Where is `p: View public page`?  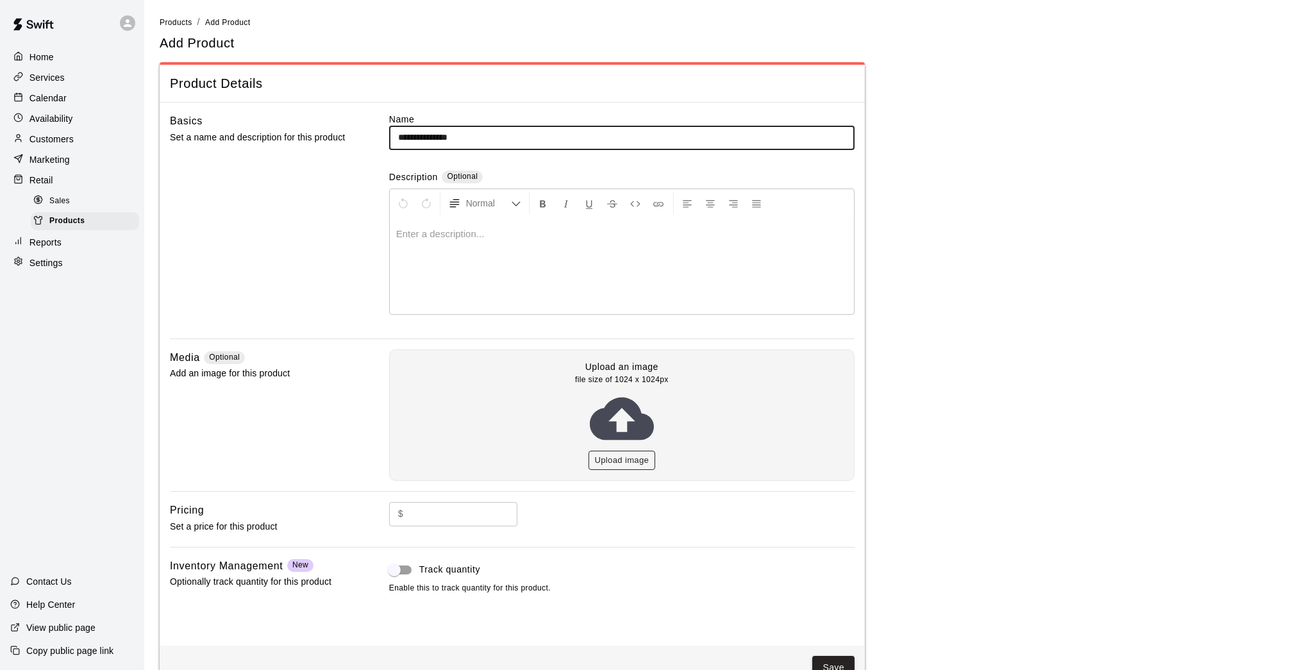 p: View public page is located at coordinates (61, 628).